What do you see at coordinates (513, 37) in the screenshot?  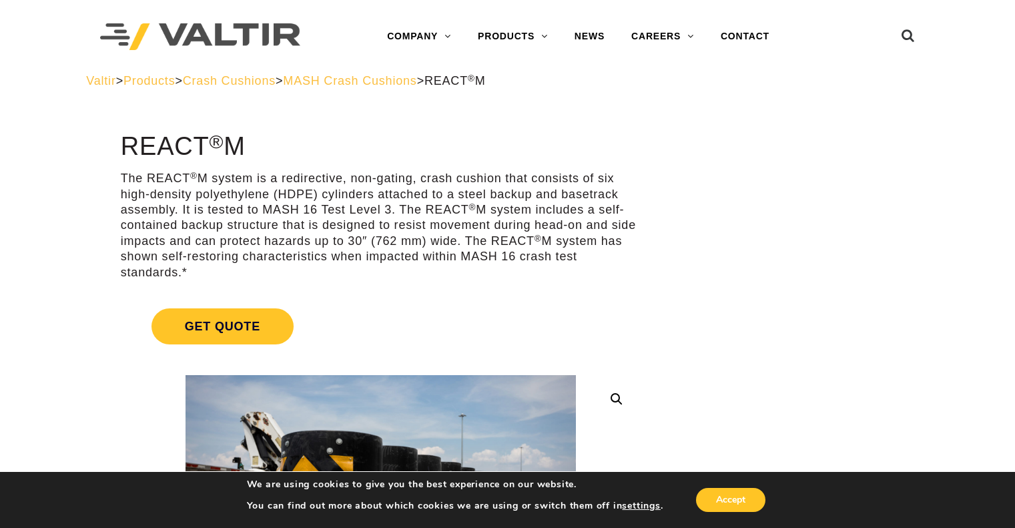 I see `a: PRODUCTS` at bounding box center [513, 37].